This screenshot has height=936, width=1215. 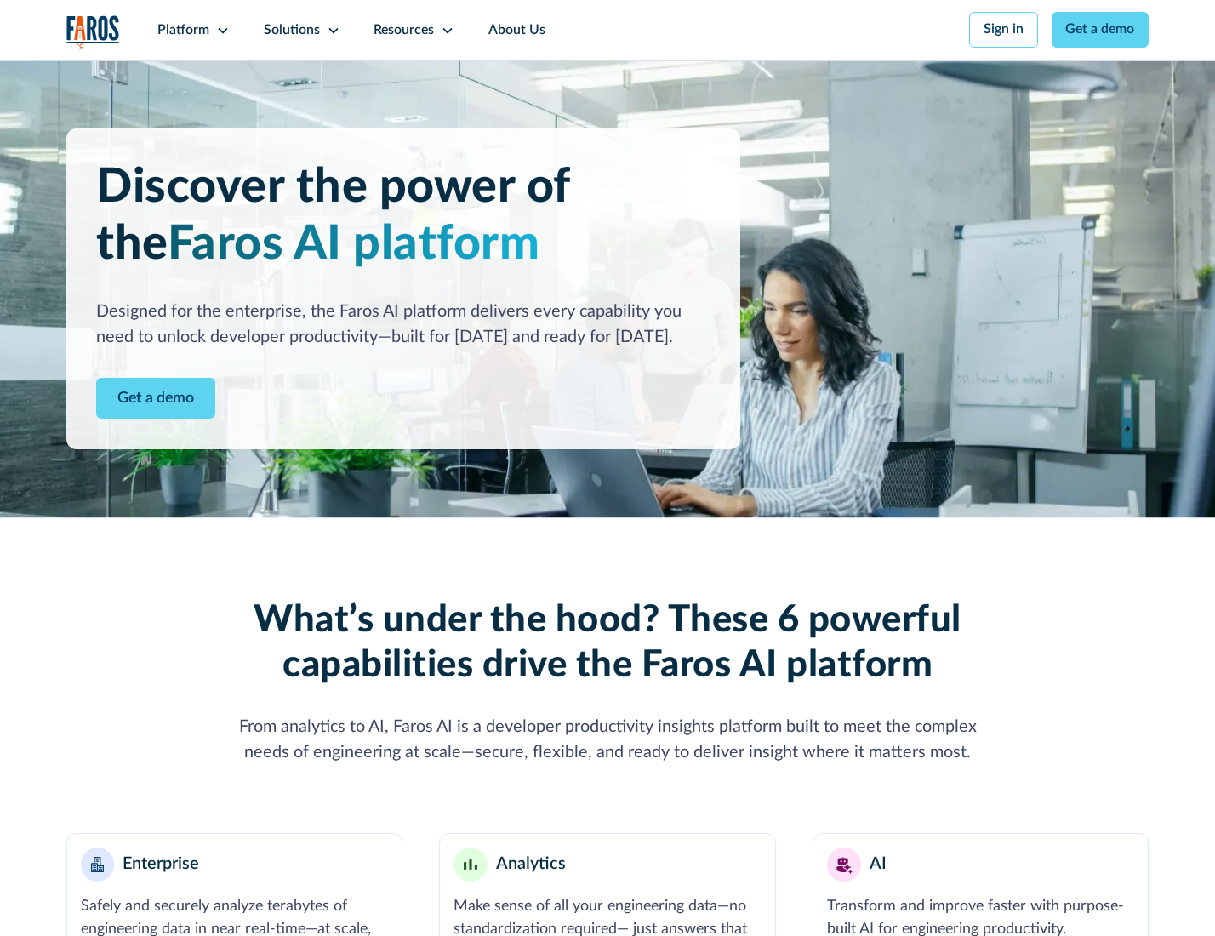 I want to click on h1: Discover the power of the, so click(x=402, y=216).